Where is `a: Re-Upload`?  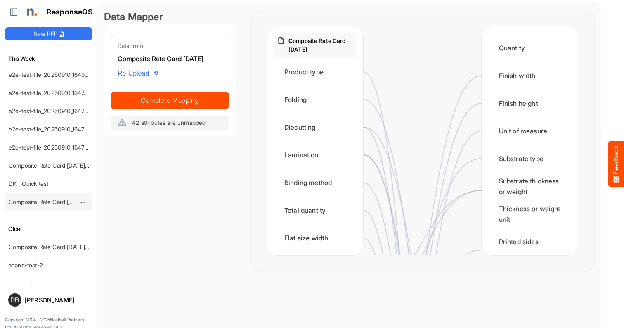 a: Re-Upload is located at coordinates (138, 73).